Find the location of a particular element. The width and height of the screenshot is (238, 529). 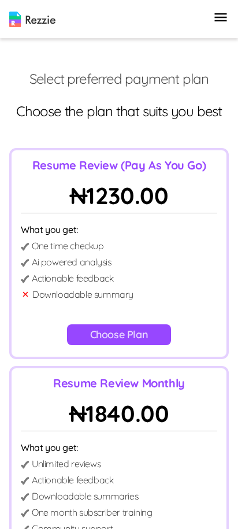

p: One time checkup is located at coordinates (68, 245).